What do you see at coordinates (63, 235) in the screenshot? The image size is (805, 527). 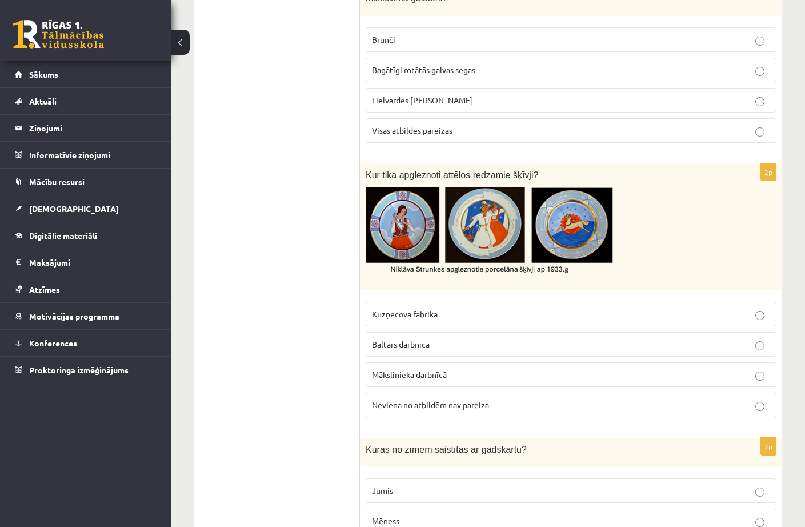 I see `span: Digitālie materiāli` at bounding box center [63, 235].